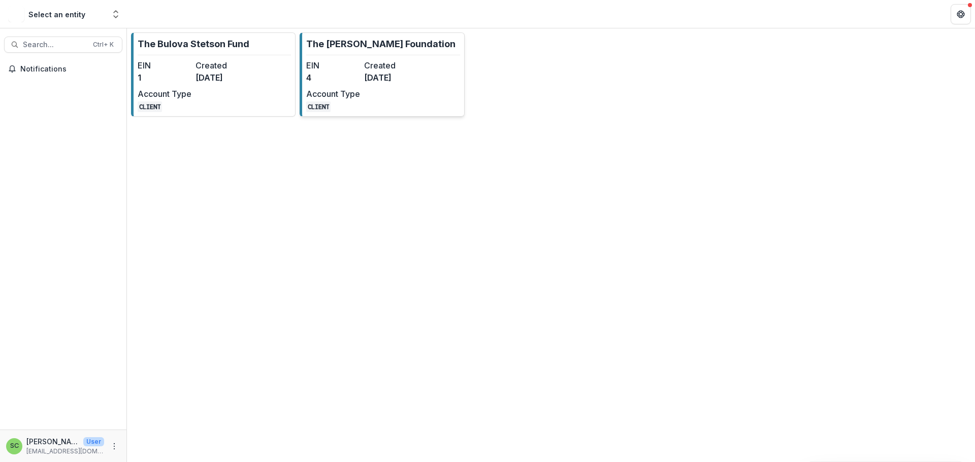 The width and height of the screenshot is (975, 462). Describe the element at coordinates (93, 442) in the screenshot. I see `p: User` at that location.